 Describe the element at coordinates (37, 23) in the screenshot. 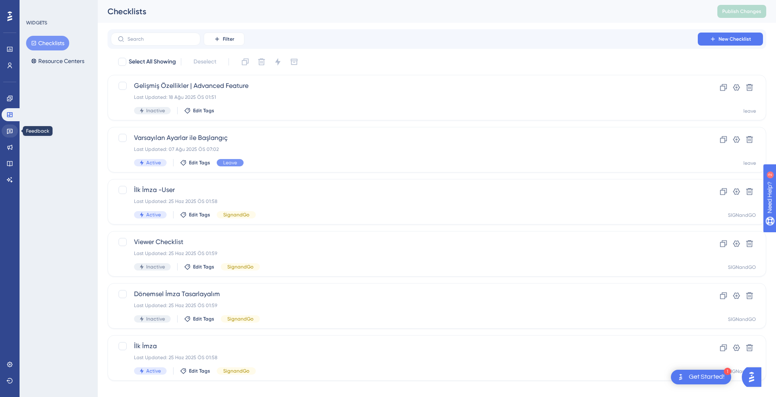

I see `div: WIDGETS` at that location.